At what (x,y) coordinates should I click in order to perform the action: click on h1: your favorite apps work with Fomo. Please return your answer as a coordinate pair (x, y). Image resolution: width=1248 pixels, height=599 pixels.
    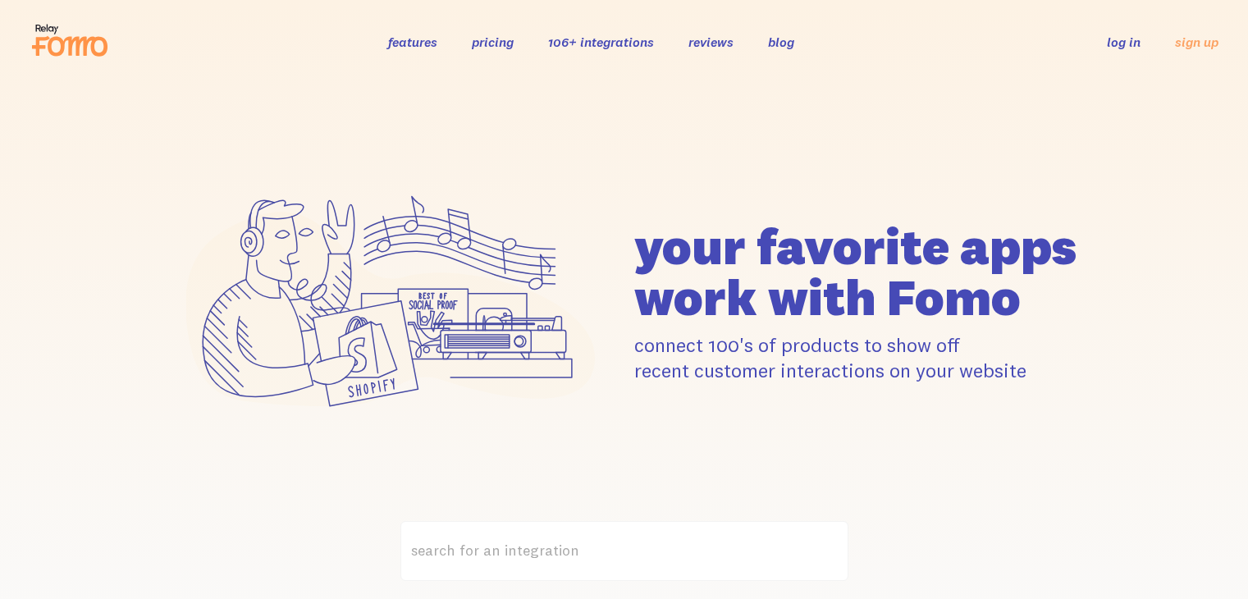
    Looking at the image, I should click on (858, 272).